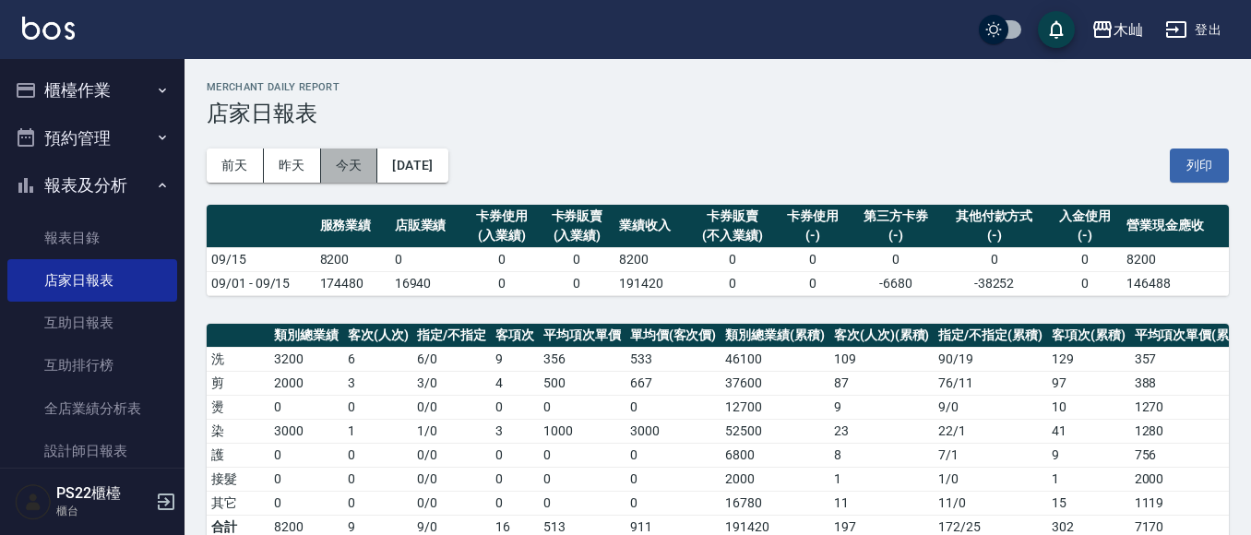 The height and width of the screenshot is (535, 1251). What do you see at coordinates (378, 336) in the screenshot?
I see `th: 客次(人次)` at bounding box center [378, 336].